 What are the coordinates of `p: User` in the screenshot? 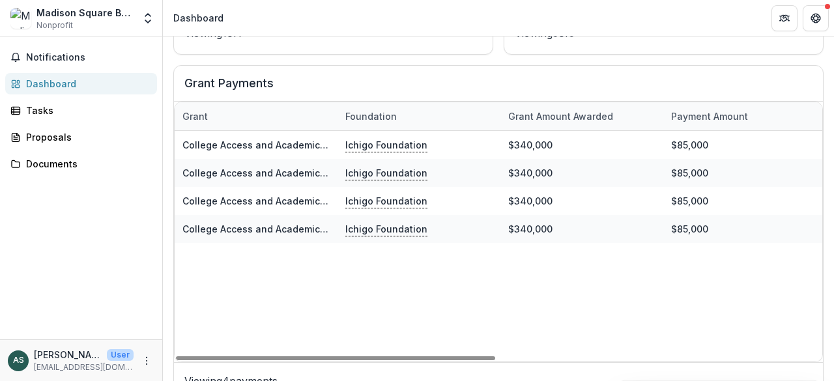 It's located at (120, 355).